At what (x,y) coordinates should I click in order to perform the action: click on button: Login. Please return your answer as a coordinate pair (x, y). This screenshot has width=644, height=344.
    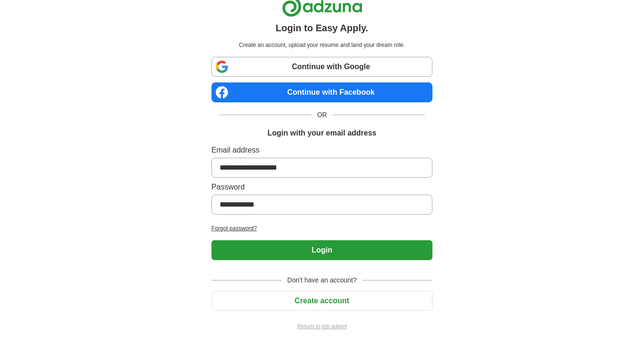
    Looking at the image, I should click on (322, 250).